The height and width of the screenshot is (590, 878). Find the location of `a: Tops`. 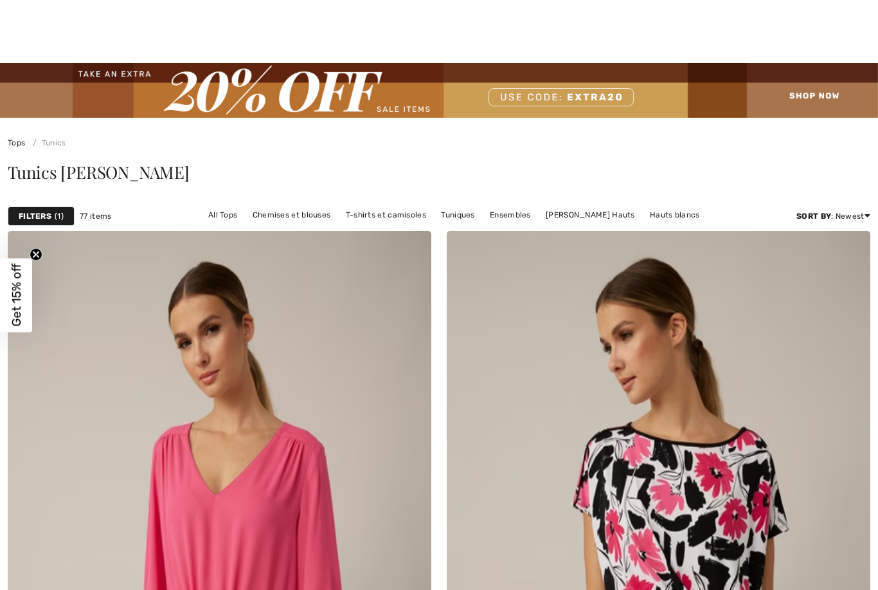

a: Tops is located at coordinates (16, 143).